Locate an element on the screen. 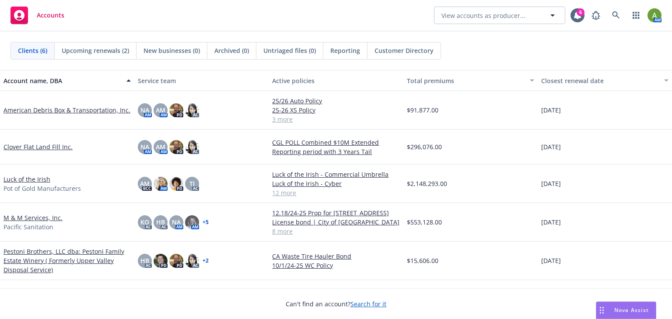  button: View accounts as producer... is located at coordinates (500, 15).